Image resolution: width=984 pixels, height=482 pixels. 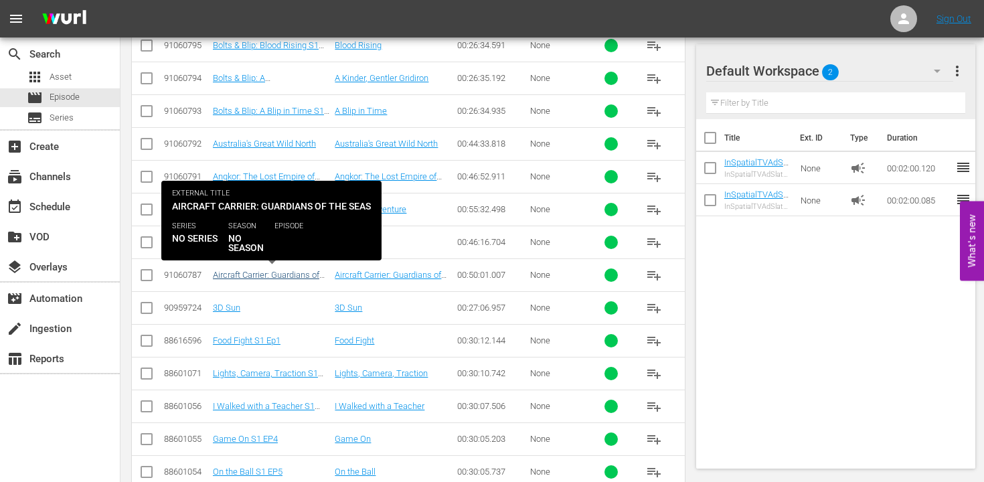 What do you see at coordinates (248, 209) in the screenshot?
I see `a: Amazon Adventure` at bounding box center [248, 209].